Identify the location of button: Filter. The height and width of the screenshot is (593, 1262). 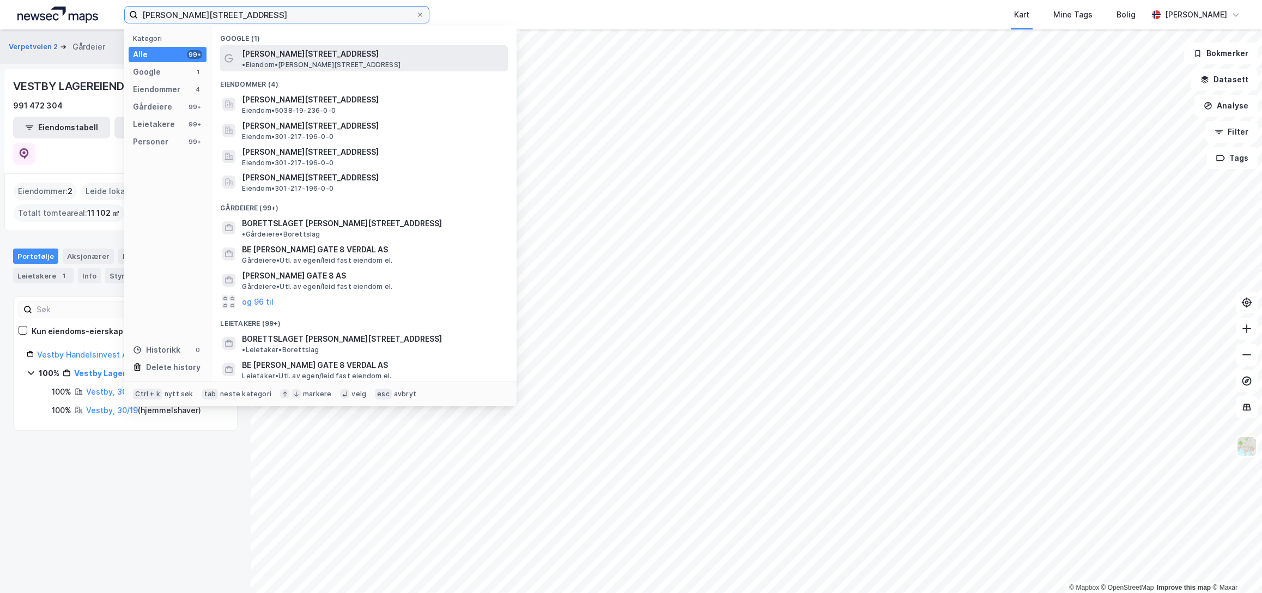
(1232, 132).